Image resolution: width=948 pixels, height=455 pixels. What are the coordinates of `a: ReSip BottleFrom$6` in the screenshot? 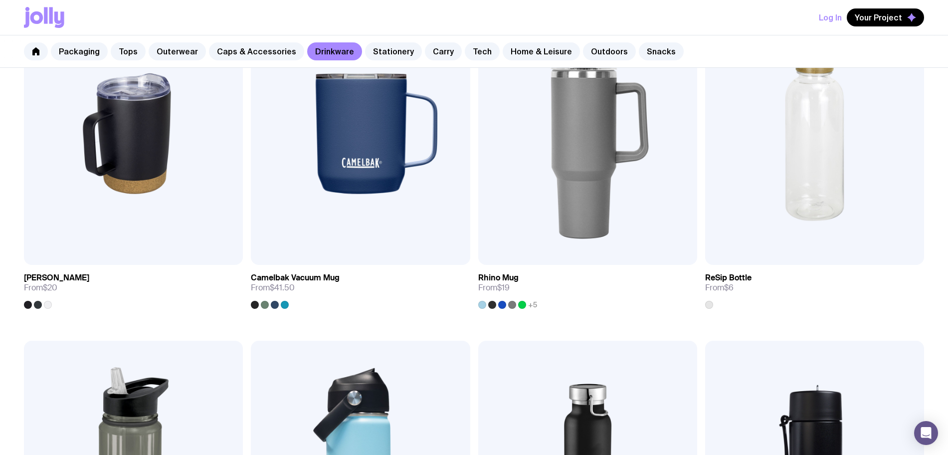 It's located at (815, 287).